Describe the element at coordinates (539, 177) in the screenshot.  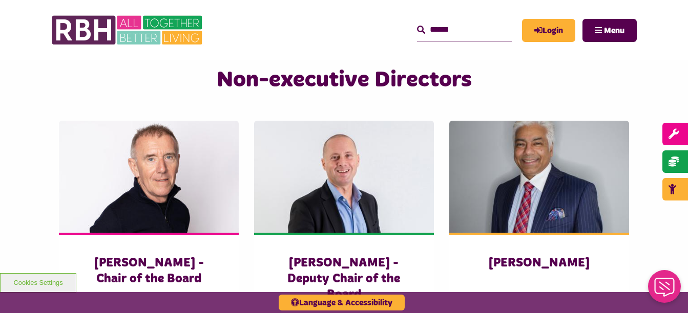
I see `img: Ajman Ali` at that location.